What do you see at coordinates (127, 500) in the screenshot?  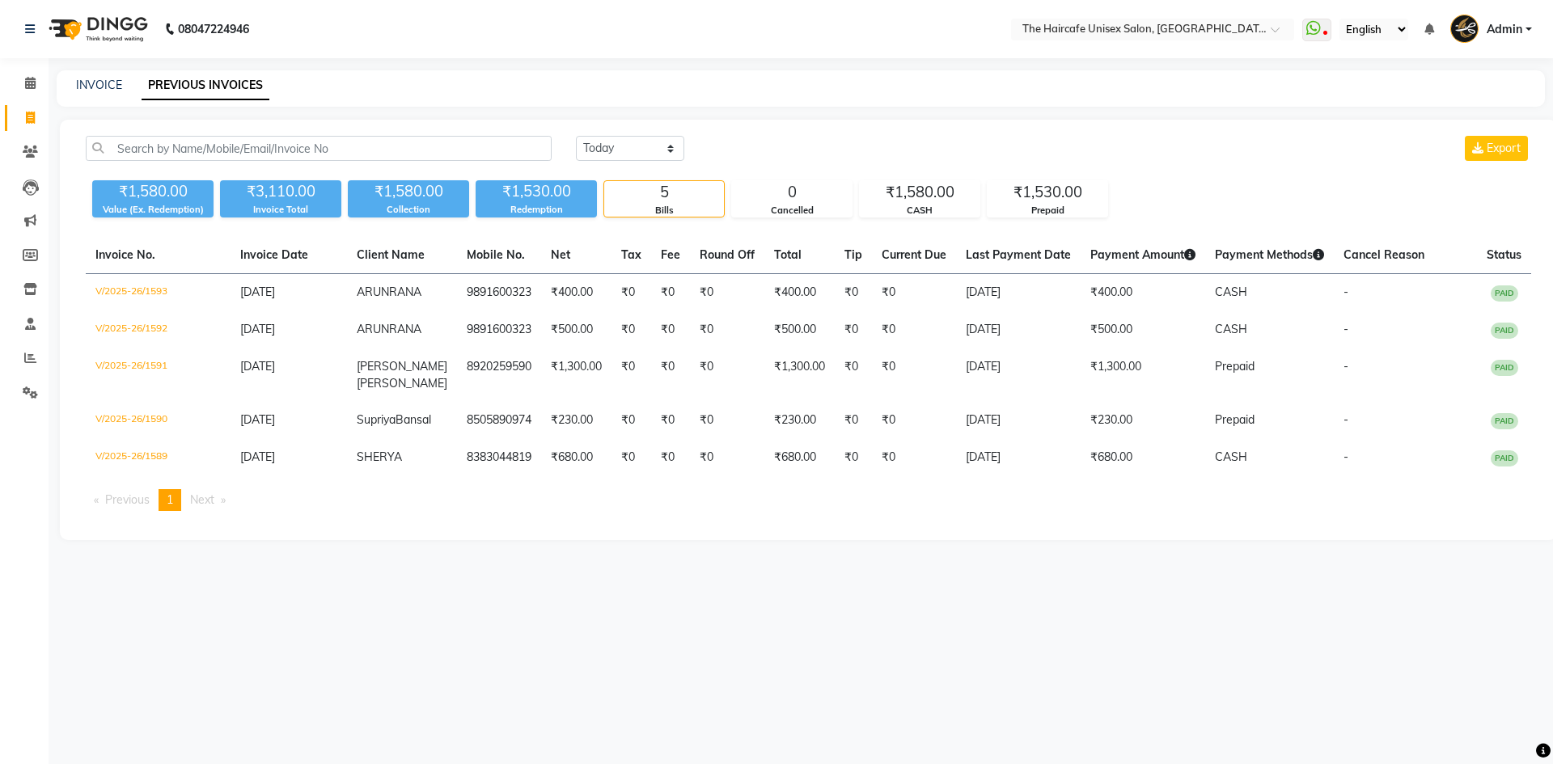 I see `span: Previous` at bounding box center [127, 500].